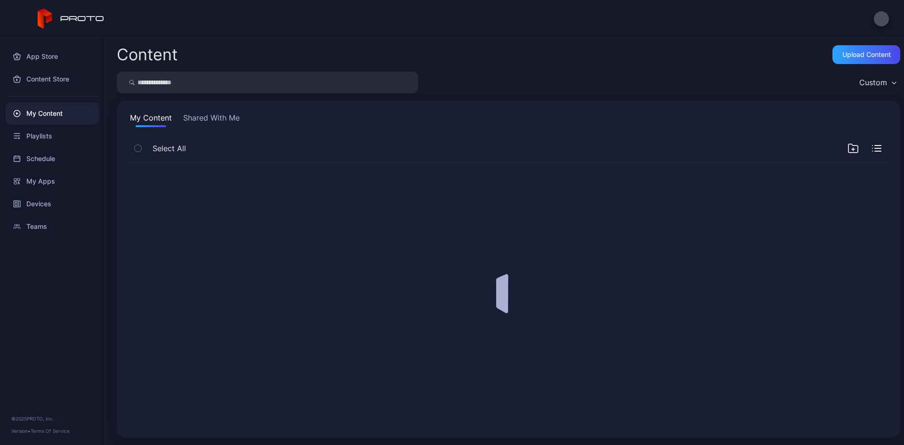 The height and width of the screenshot is (445, 904). Describe the element at coordinates (52, 57) in the screenshot. I see `a: App Store` at that location.